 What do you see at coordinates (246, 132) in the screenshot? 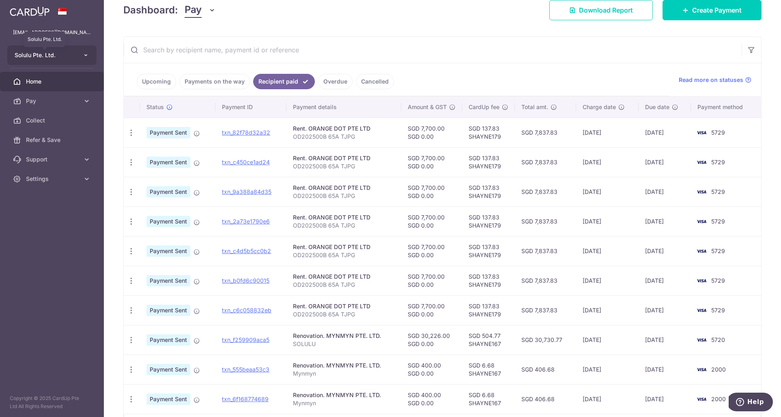
I see `a: txn_82f78d32a32` at bounding box center [246, 132].